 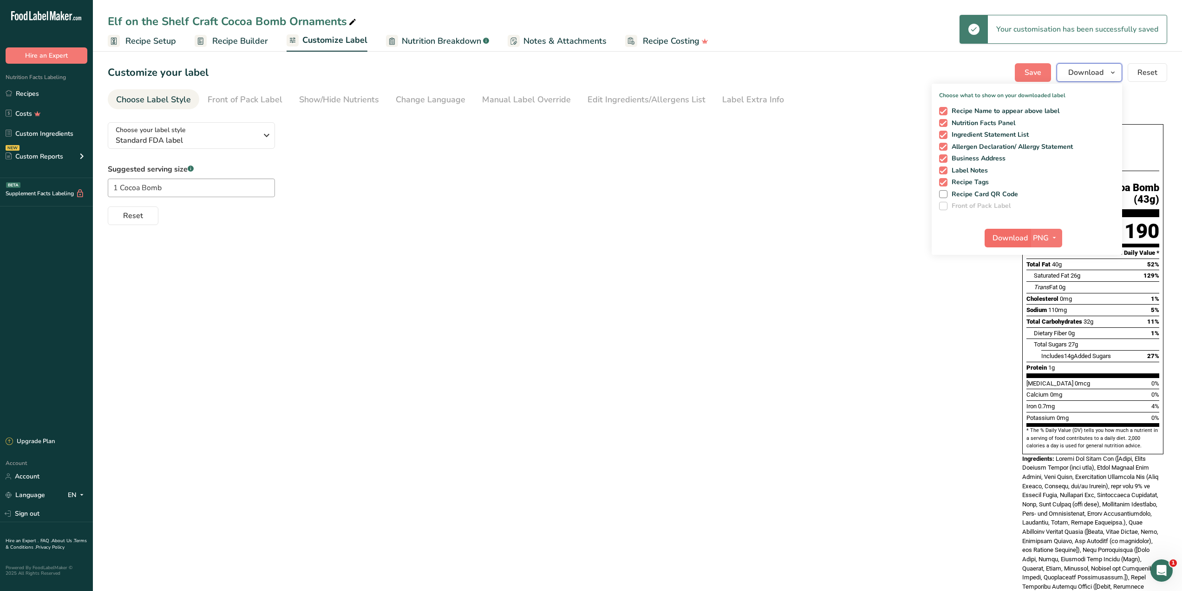 I want to click on a: Terms & Conditions ., so click(x=46, y=544).